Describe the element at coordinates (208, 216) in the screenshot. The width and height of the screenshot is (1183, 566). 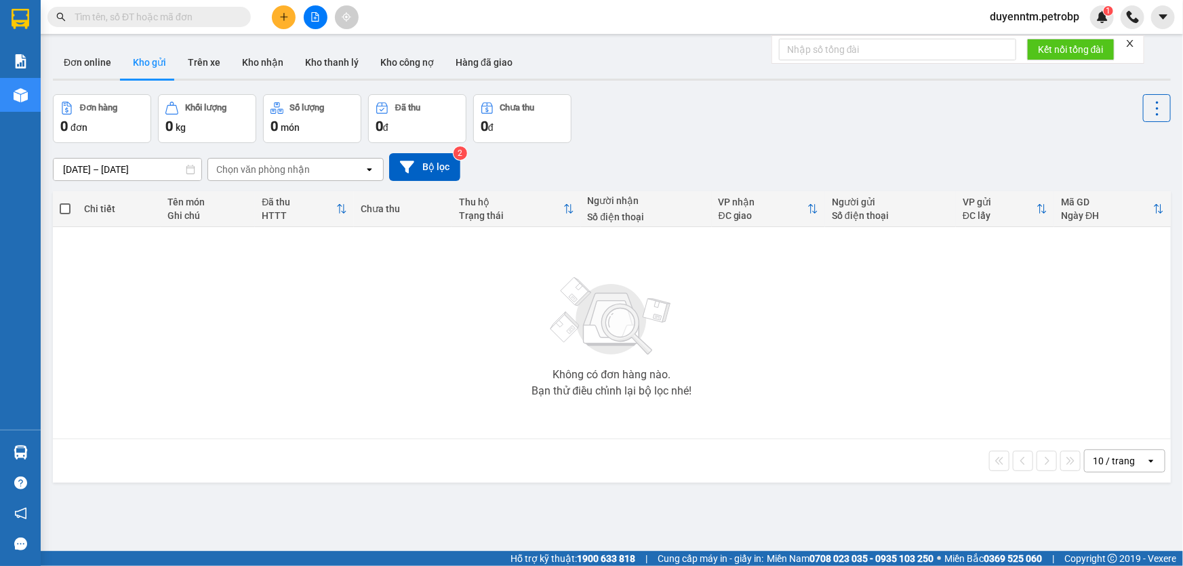
I see `div: Ghi chú` at that location.